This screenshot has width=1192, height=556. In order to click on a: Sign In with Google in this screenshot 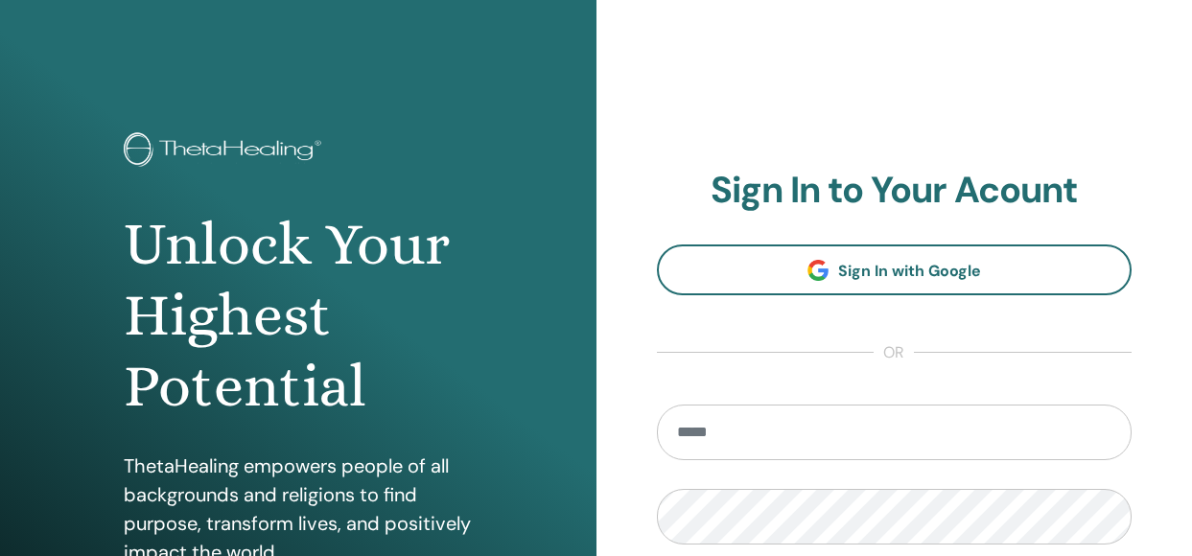, I will do `click(895, 270)`.